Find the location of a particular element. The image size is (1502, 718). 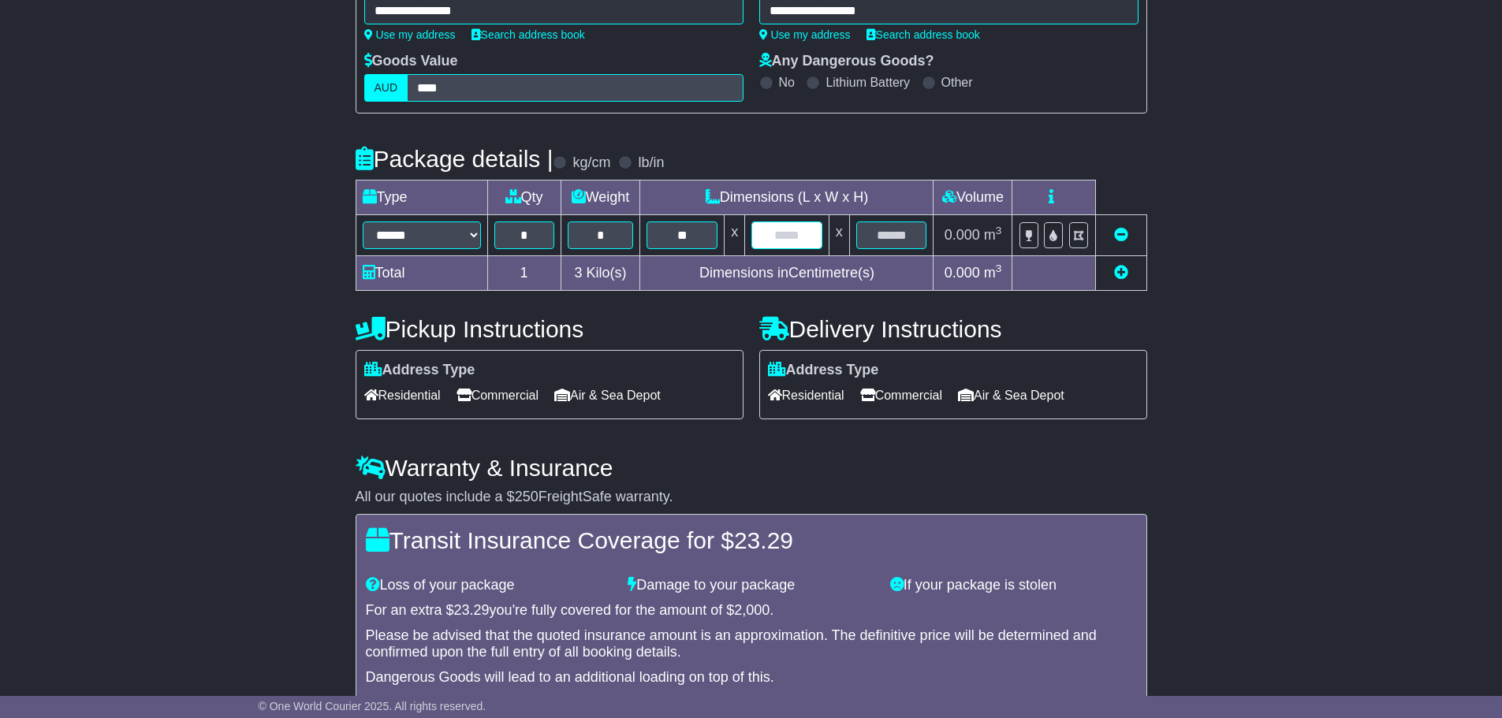

td: Kilo(s) is located at coordinates (600, 274).